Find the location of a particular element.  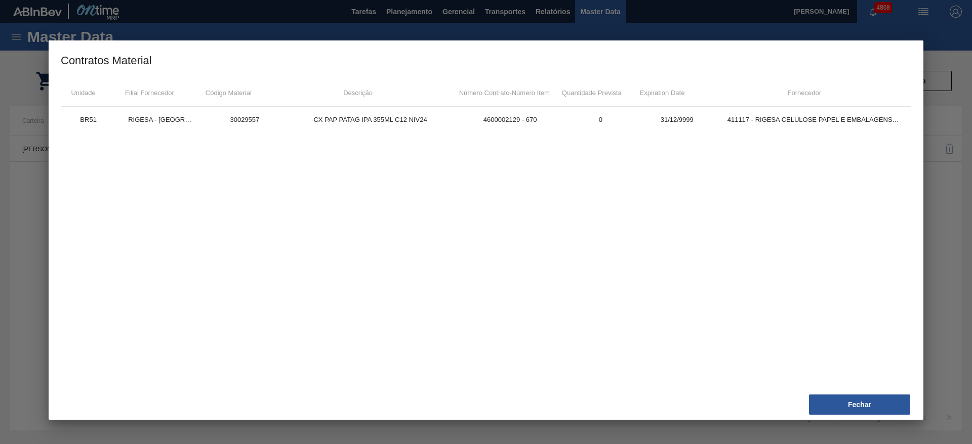

td: 31/12/9999 is located at coordinates (677, 119).